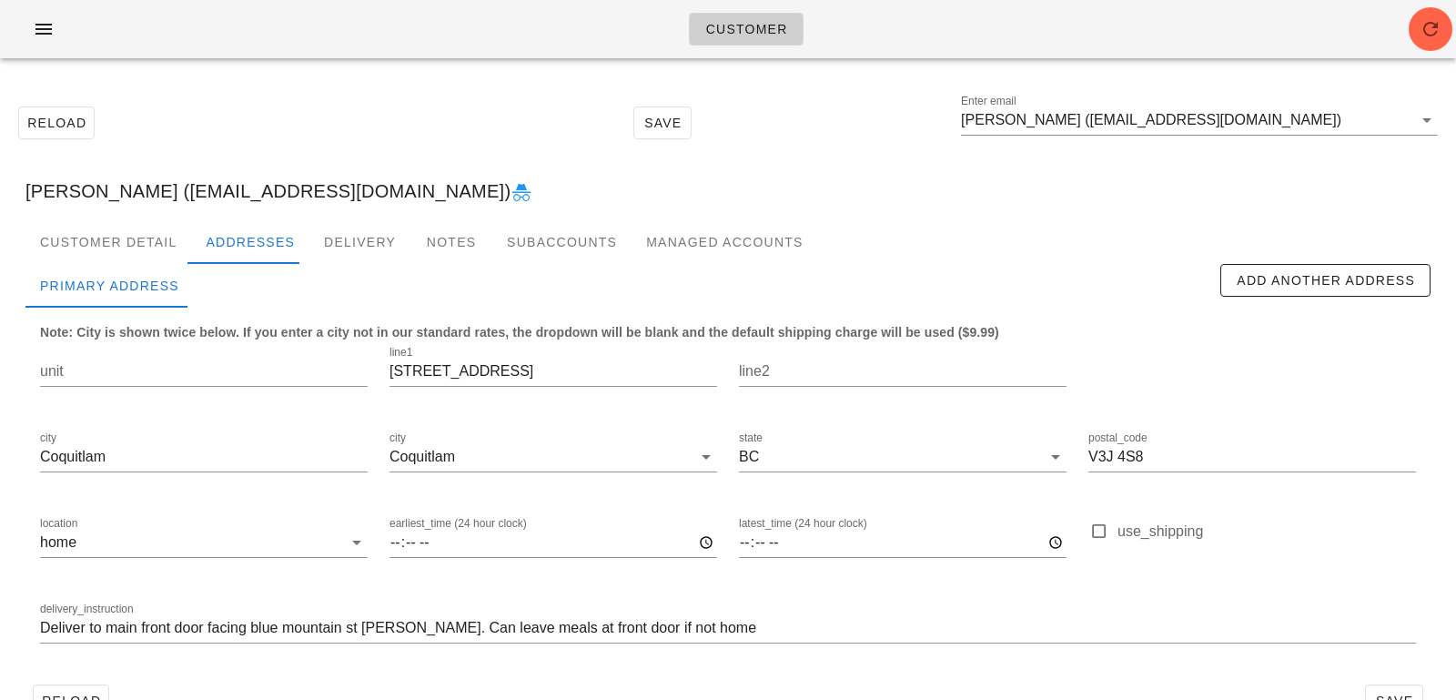  I want to click on button: Add Another Address, so click(1325, 280).